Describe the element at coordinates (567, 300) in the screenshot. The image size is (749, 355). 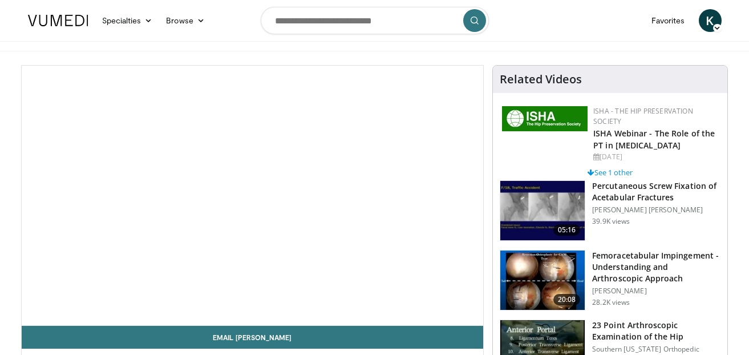
I see `span: 20:08` at that location.